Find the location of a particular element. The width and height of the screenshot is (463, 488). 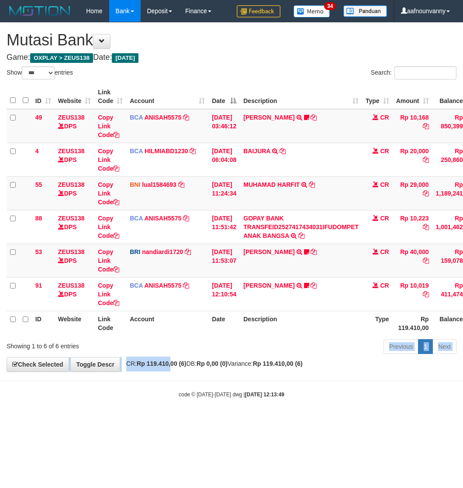

th: Amount: activate to sort column ascending is located at coordinates (412, 96).